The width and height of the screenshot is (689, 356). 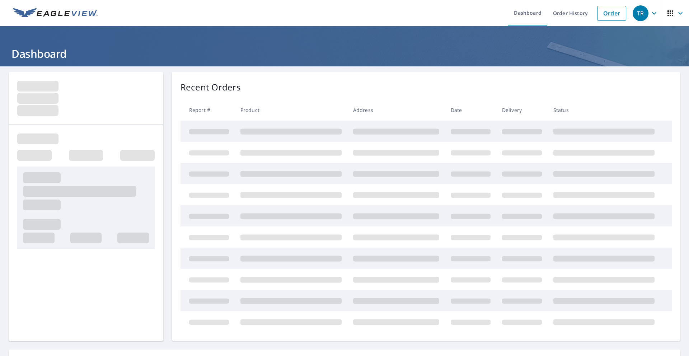 What do you see at coordinates (344, 53) in the screenshot?
I see `h1: Dashboard` at bounding box center [344, 53].